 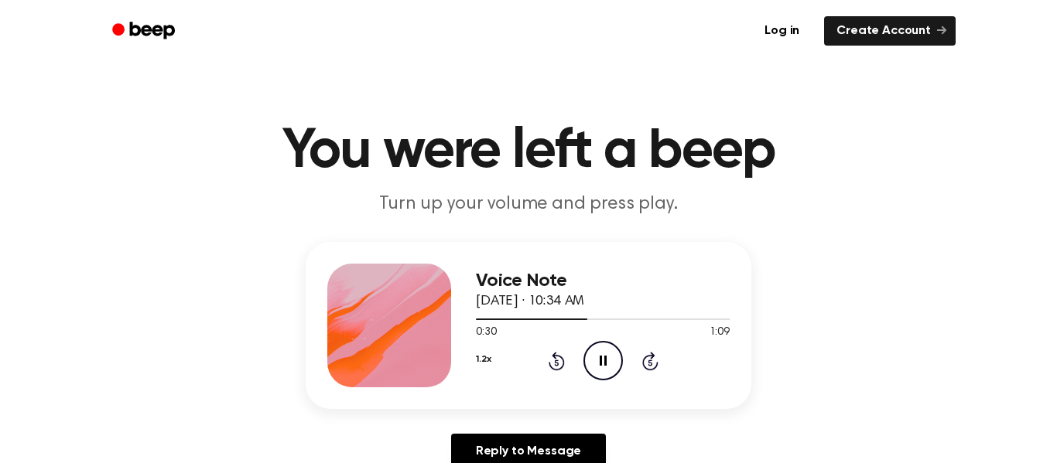 I want to click on h1: You were left a beep, so click(x=528, y=152).